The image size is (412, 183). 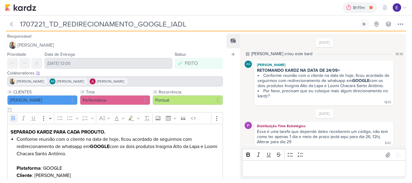 I want to click on li: Por favor, precisam que eu coloque mais algum direcionamento no kardz?, so click(x=324, y=93).